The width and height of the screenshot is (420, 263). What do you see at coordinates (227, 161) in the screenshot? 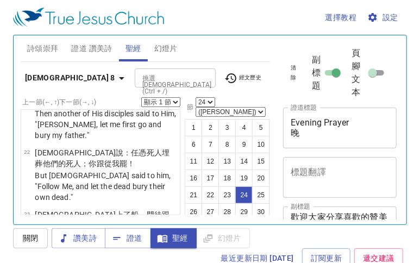
I see `button: 13` at bounding box center [227, 161].